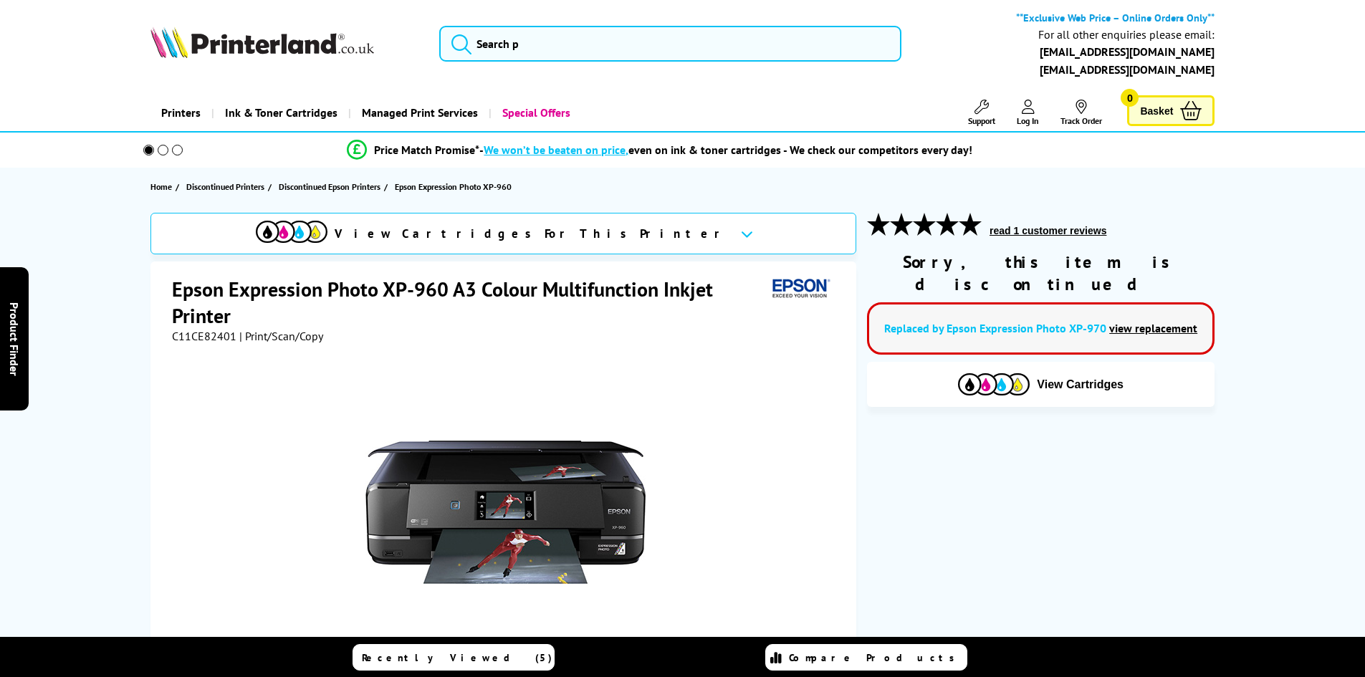  Describe the element at coordinates (532, 234) in the screenshot. I see `span: View Cartridges For This Printer` at that location.